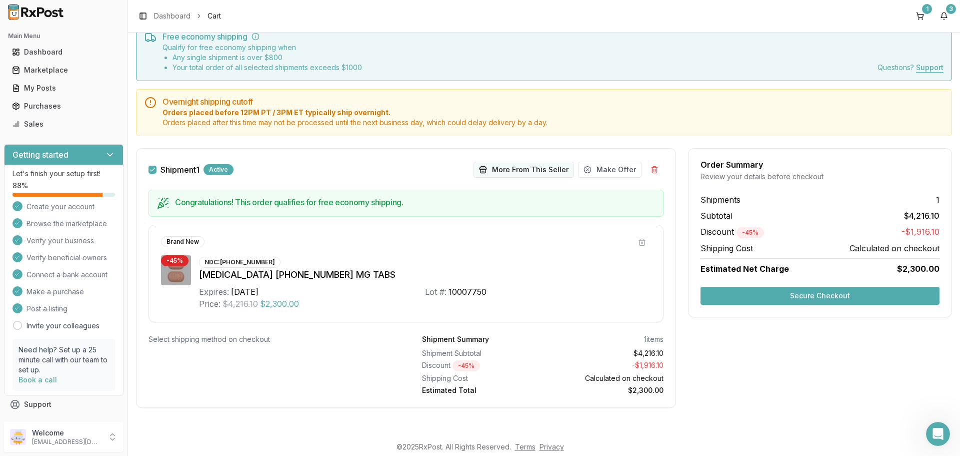  I want to click on div: $2,300.00, so click(606, 390).